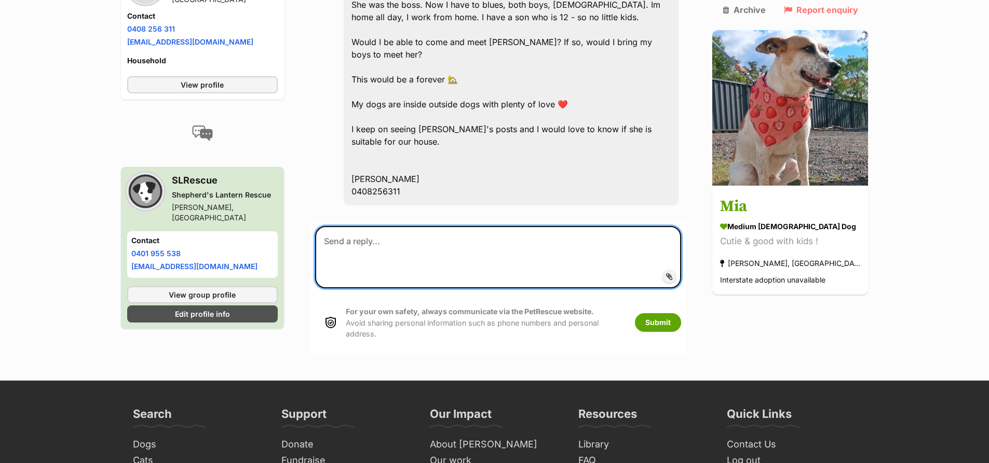 This screenshot has width=989, height=463. I want to click on h3: Our Impact, so click(460, 417).